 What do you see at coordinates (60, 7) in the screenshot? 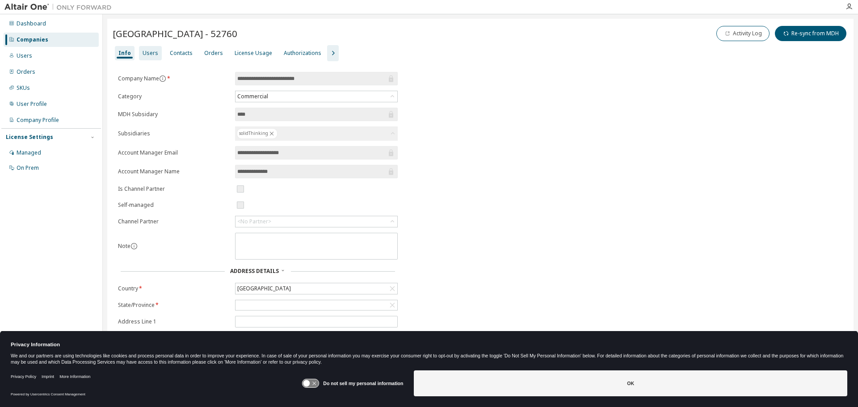
I see `img: Altair One` at bounding box center [60, 7].